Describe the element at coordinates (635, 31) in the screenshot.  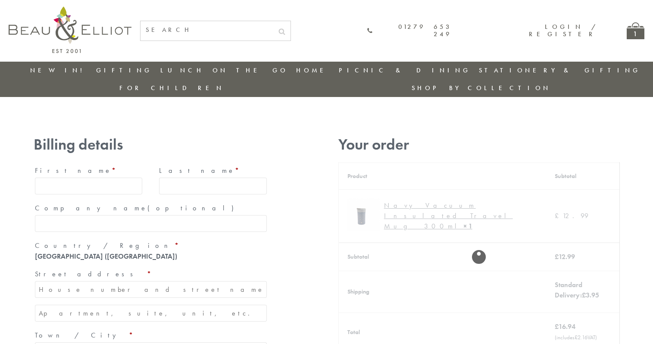
I see `div: 1` at that location.